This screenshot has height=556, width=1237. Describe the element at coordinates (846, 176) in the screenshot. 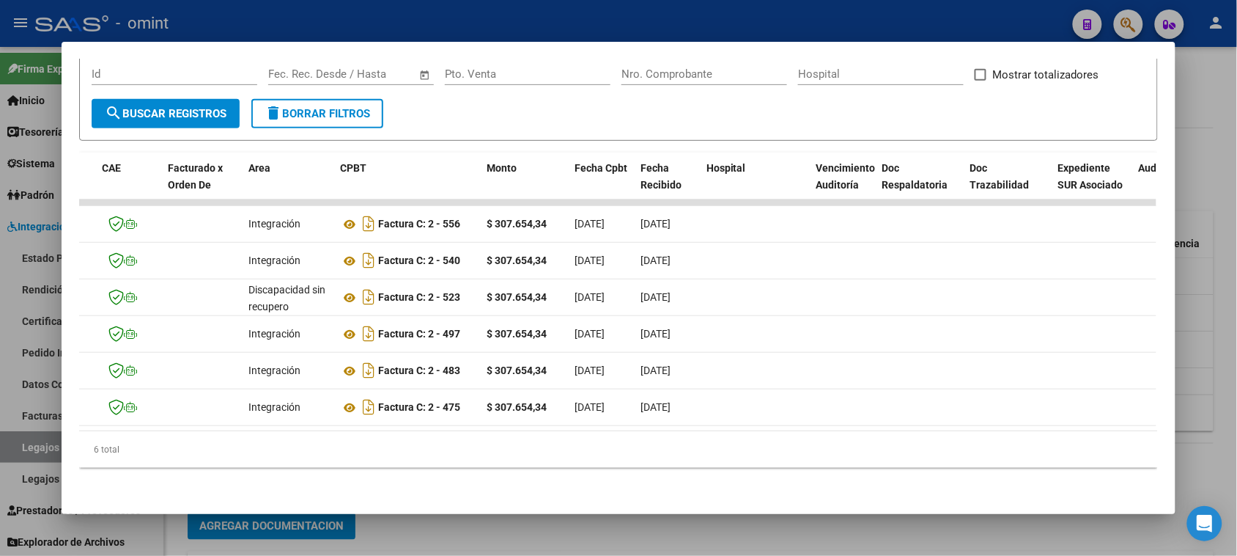

I see `span: Vencimiento Auditoría` at that location.